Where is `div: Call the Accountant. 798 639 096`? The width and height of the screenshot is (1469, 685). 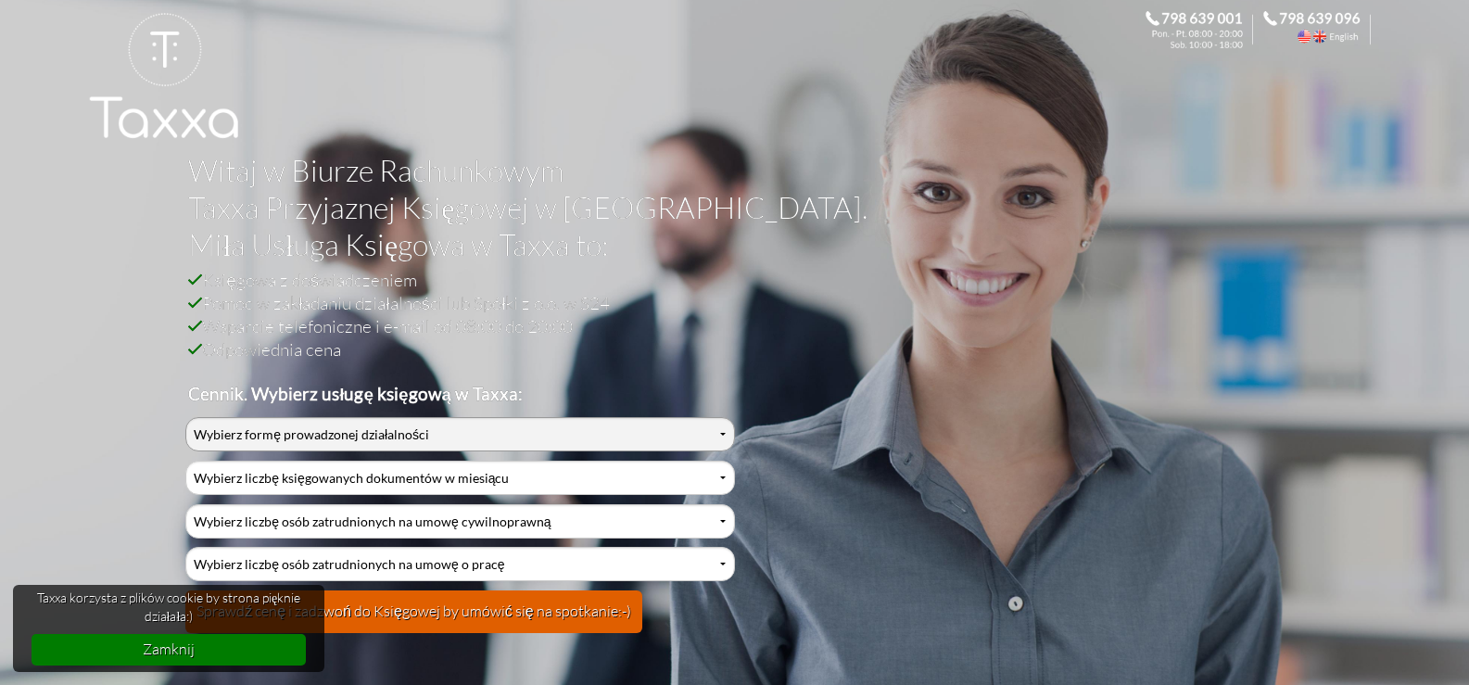
div: Call the Accountant. 798 639 096 is located at coordinates (1322, 30).